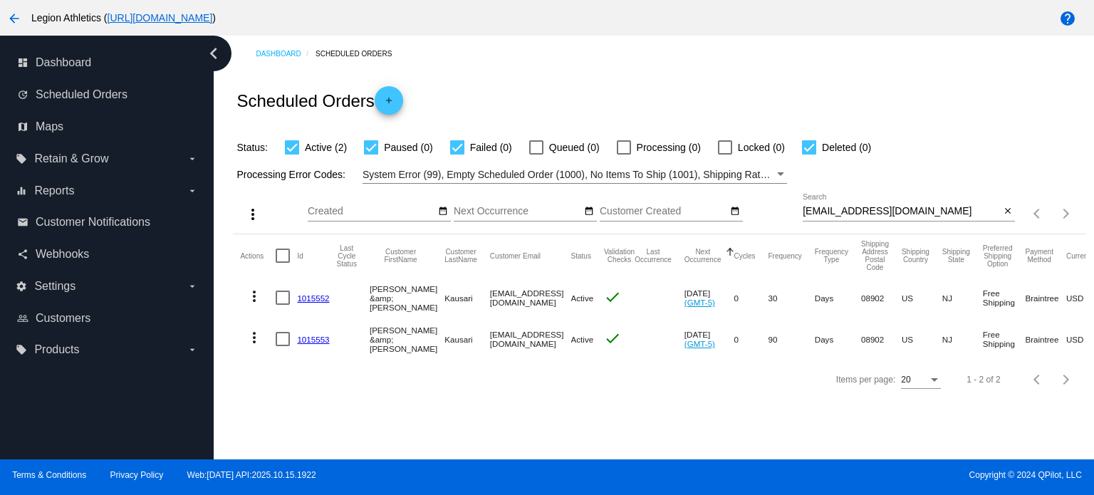  What do you see at coordinates (875, 256) in the screenshot?
I see `button: Change sorting for ShippingPostcode` at bounding box center [875, 256].